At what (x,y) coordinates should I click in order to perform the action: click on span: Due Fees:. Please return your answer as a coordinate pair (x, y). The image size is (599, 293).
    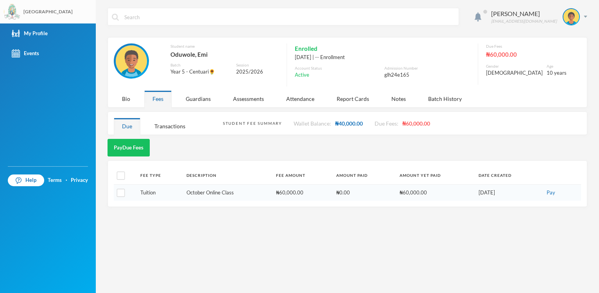
    Looking at the image, I should click on (386, 123).